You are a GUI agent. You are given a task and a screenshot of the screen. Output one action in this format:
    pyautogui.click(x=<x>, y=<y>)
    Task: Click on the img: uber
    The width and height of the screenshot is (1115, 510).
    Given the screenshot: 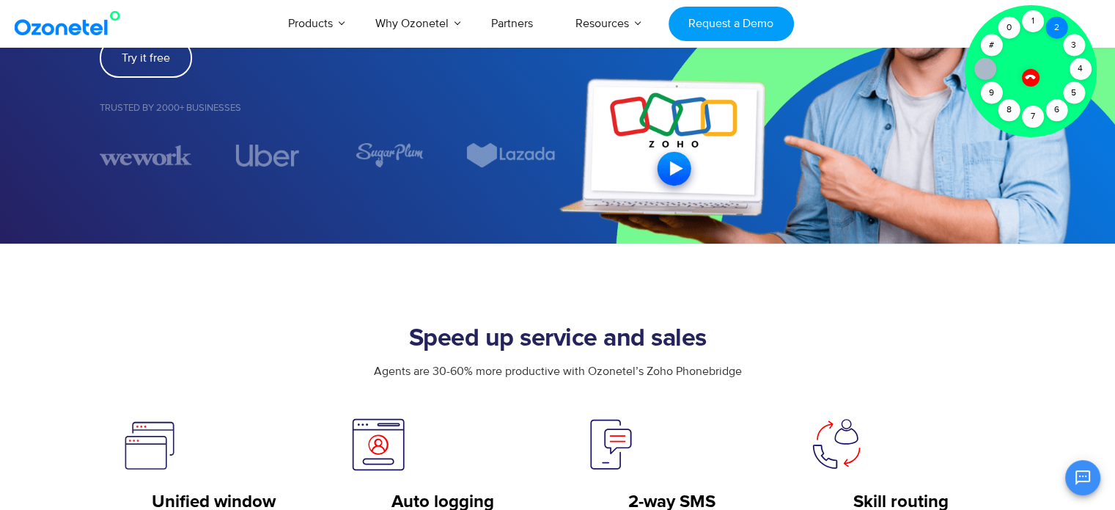 What is the action you would take?
    pyautogui.click(x=267, y=155)
    